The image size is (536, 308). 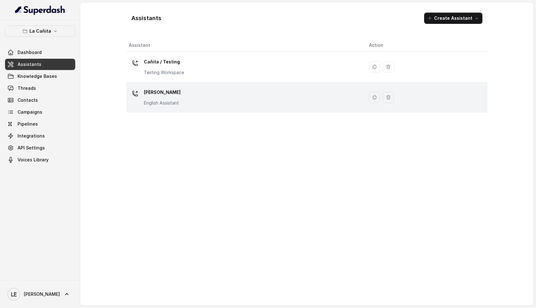 What do you see at coordinates (164, 62) in the screenshot?
I see `p: Cañita / Testing` at bounding box center [164, 62].